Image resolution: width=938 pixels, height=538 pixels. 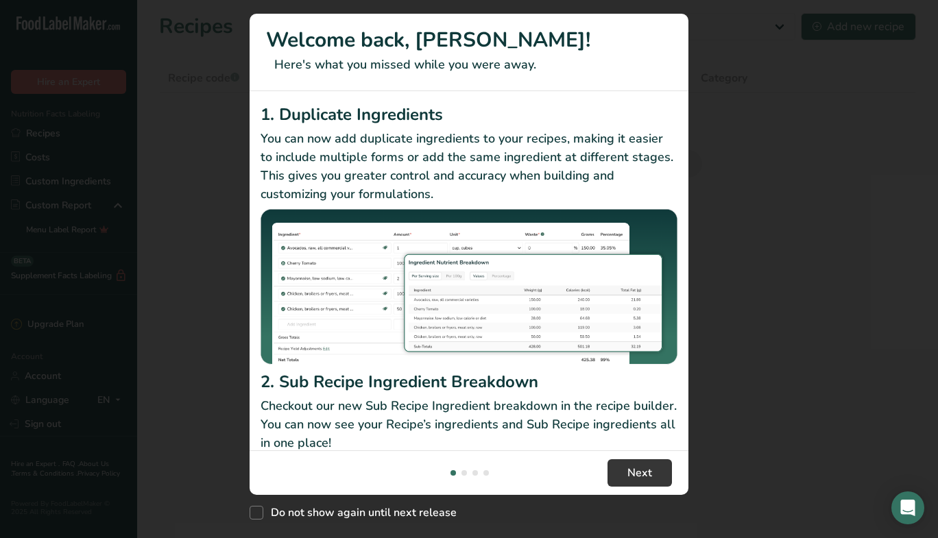 I want to click on p: Checkout our new Sub Recipe Ingredient breakdown in the recipe builder. You can now see your Reci..., so click(x=469, y=425).